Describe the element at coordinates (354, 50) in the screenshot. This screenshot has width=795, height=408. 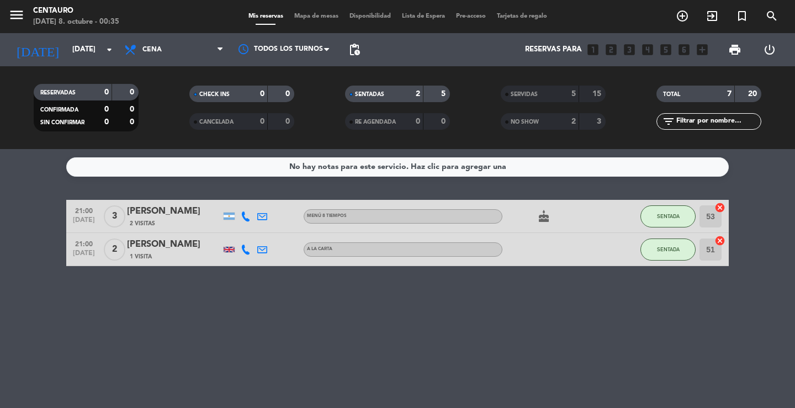
I see `span: pending_actions` at that location.